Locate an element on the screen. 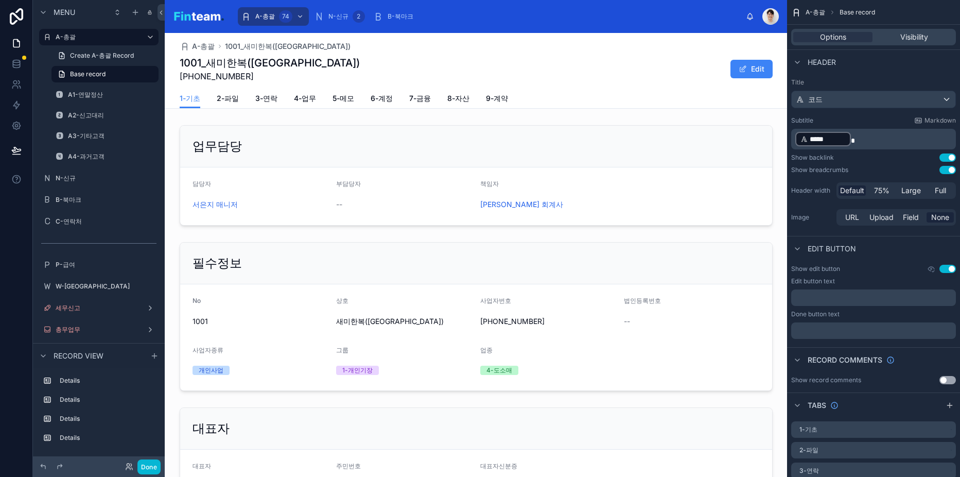 The width and height of the screenshot is (960, 477). span: 75% is located at coordinates (882, 191).